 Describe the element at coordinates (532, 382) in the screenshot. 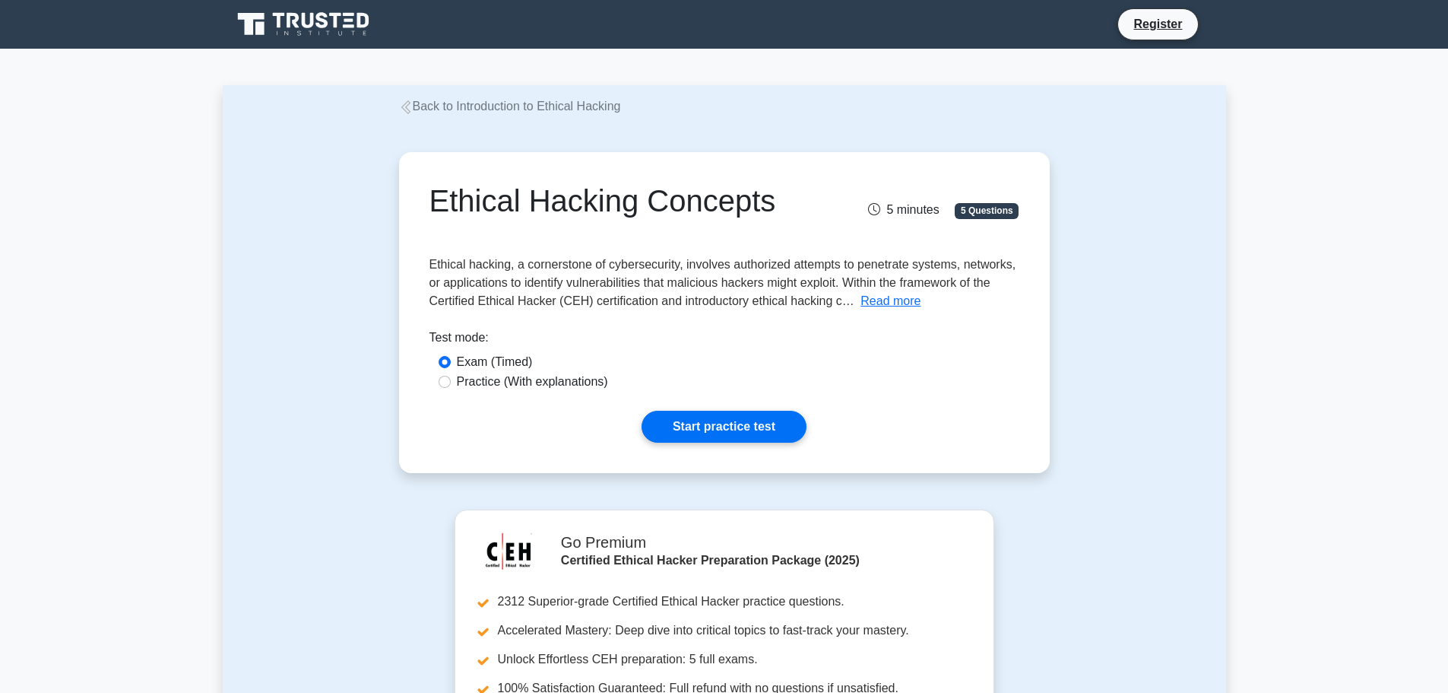

I see `label: Practice (With explanations)` at that location.